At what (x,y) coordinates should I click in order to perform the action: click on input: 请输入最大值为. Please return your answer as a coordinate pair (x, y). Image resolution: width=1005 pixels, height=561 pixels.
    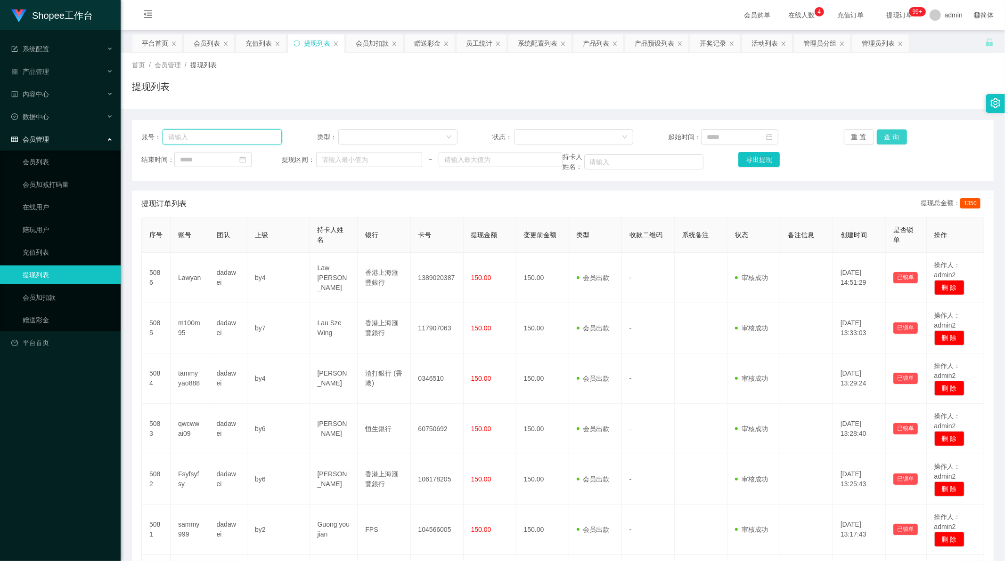
    Looking at the image, I should click on (500, 160).